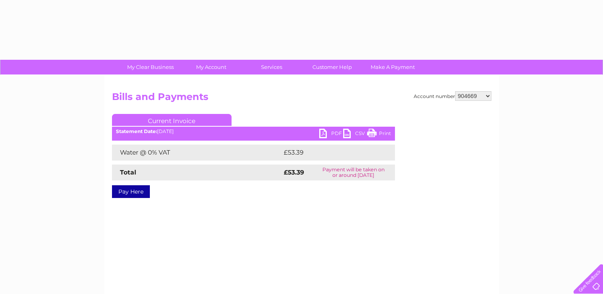 This screenshot has width=603, height=294. Describe the element at coordinates (197, 153) in the screenshot. I see `td: Water @ 0% VAT` at that location.